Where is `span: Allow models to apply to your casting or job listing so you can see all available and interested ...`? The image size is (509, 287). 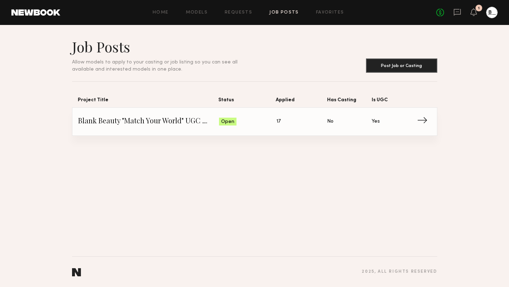
span: Allow models to apply to your casting or job listing so you can see all available and interested ... is located at coordinates (155, 66).